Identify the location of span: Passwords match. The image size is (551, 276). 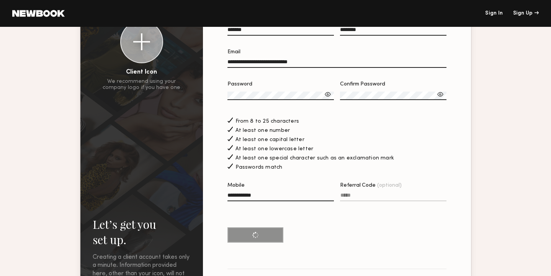
(259, 167).